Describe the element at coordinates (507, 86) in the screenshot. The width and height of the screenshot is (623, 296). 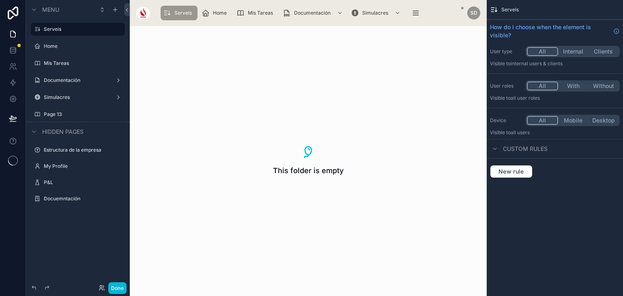
I see `label: User roles` at that location.